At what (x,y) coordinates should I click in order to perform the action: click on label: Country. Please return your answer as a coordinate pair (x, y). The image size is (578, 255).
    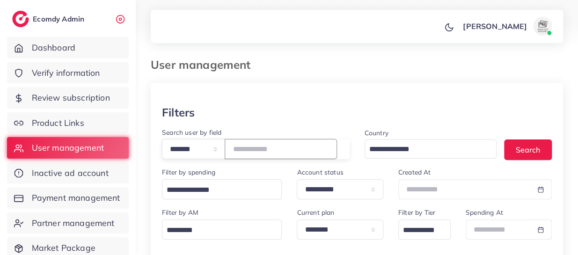
    Looking at the image, I should click on (376, 133).